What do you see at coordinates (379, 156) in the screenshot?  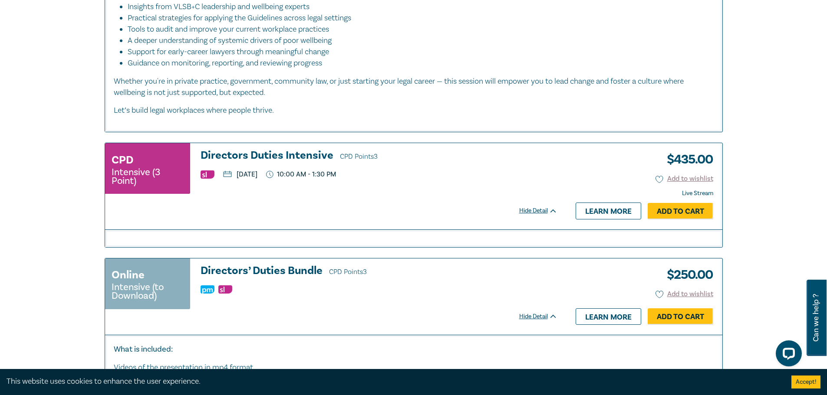 I see `a: Directors Duties Intensive CPD Points3` at bounding box center [379, 156].